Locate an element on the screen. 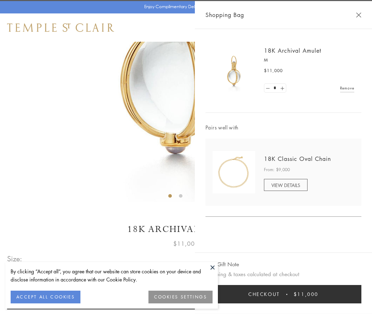 The height and width of the screenshot is (314, 372). span: From: $9,000 is located at coordinates (277, 170).